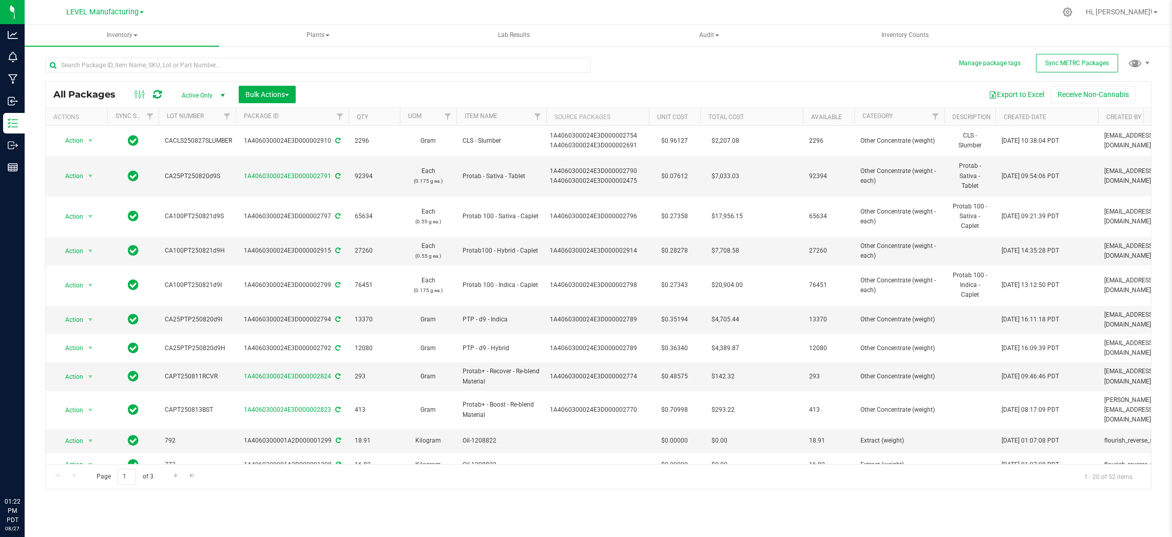  What do you see at coordinates (969, 217) in the screenshot?
I see `div: Protab 100 - Sativa - Caplet` at bounding box center [969, 217].